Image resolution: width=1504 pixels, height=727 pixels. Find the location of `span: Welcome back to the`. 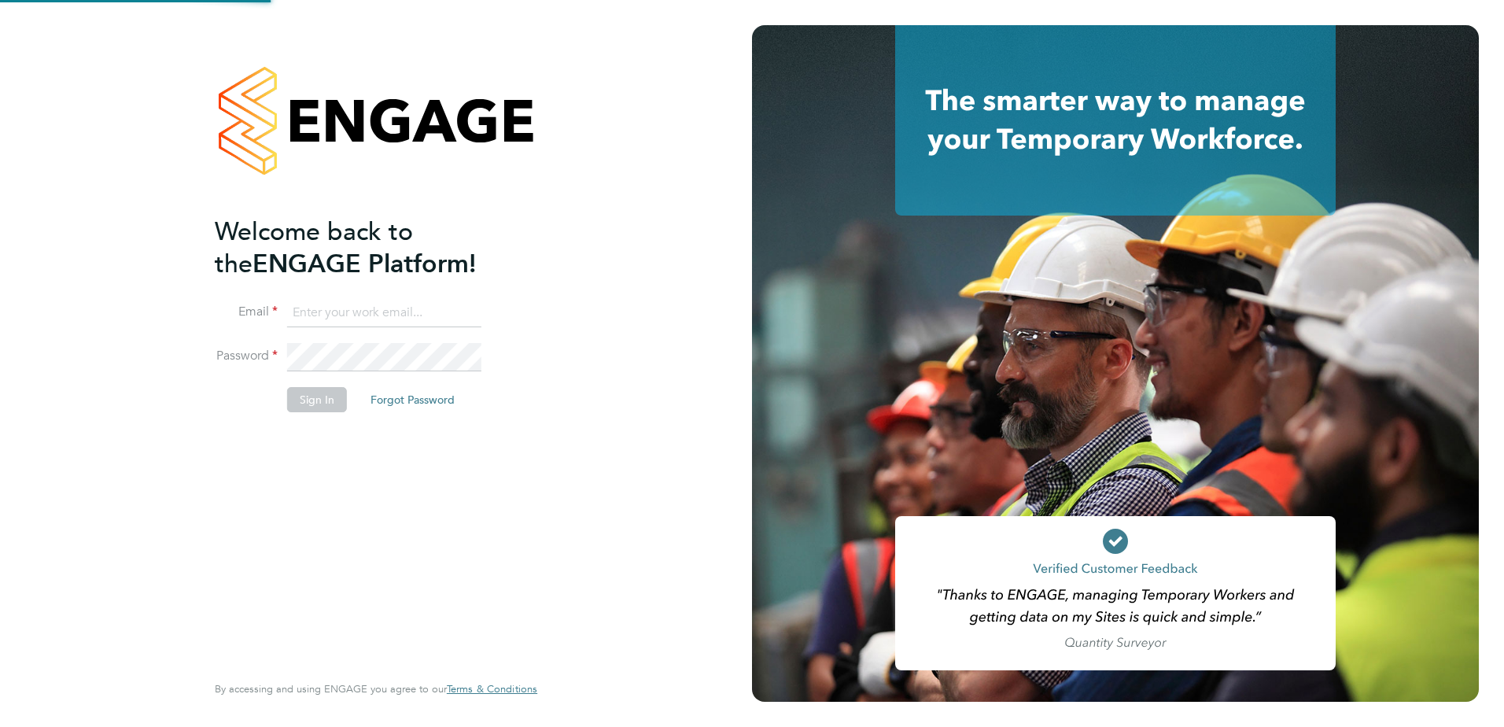

span: Welcome back to the is located at coordinates (314, 248).